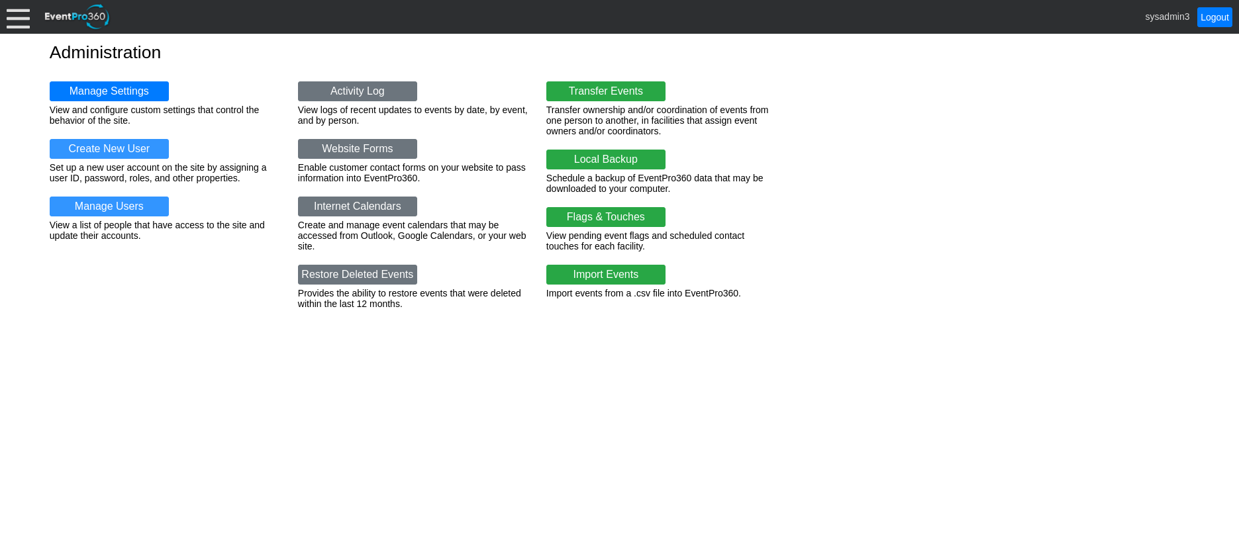 This screenshot has height=538, width=1239. Describe the element at coordinates (619, 52) in the screenshot. I see `h1: Administration` at that location.